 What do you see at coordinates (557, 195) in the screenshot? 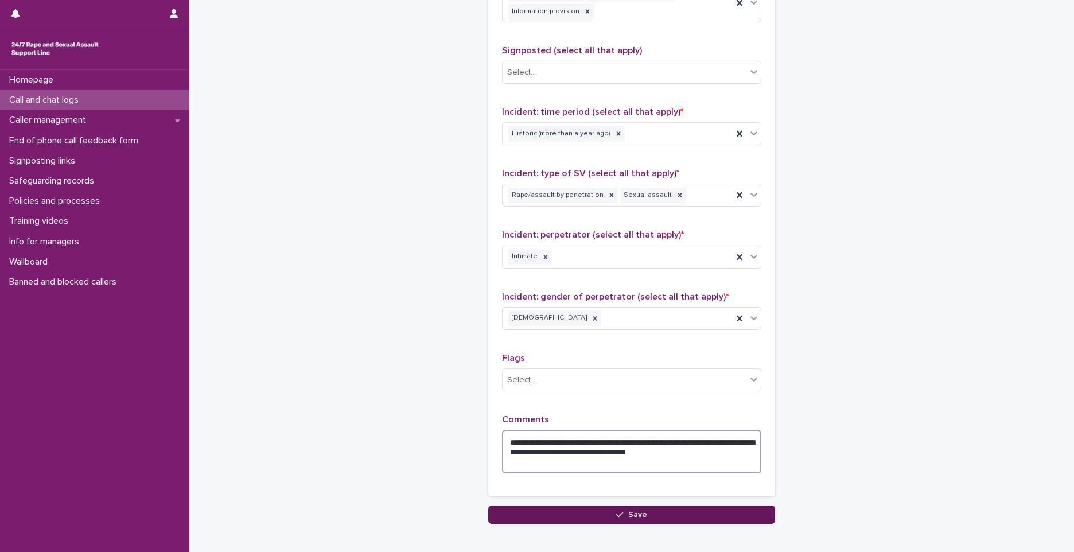
I see `div: Rape/assault by penetration` at bounding box center [557, 195].